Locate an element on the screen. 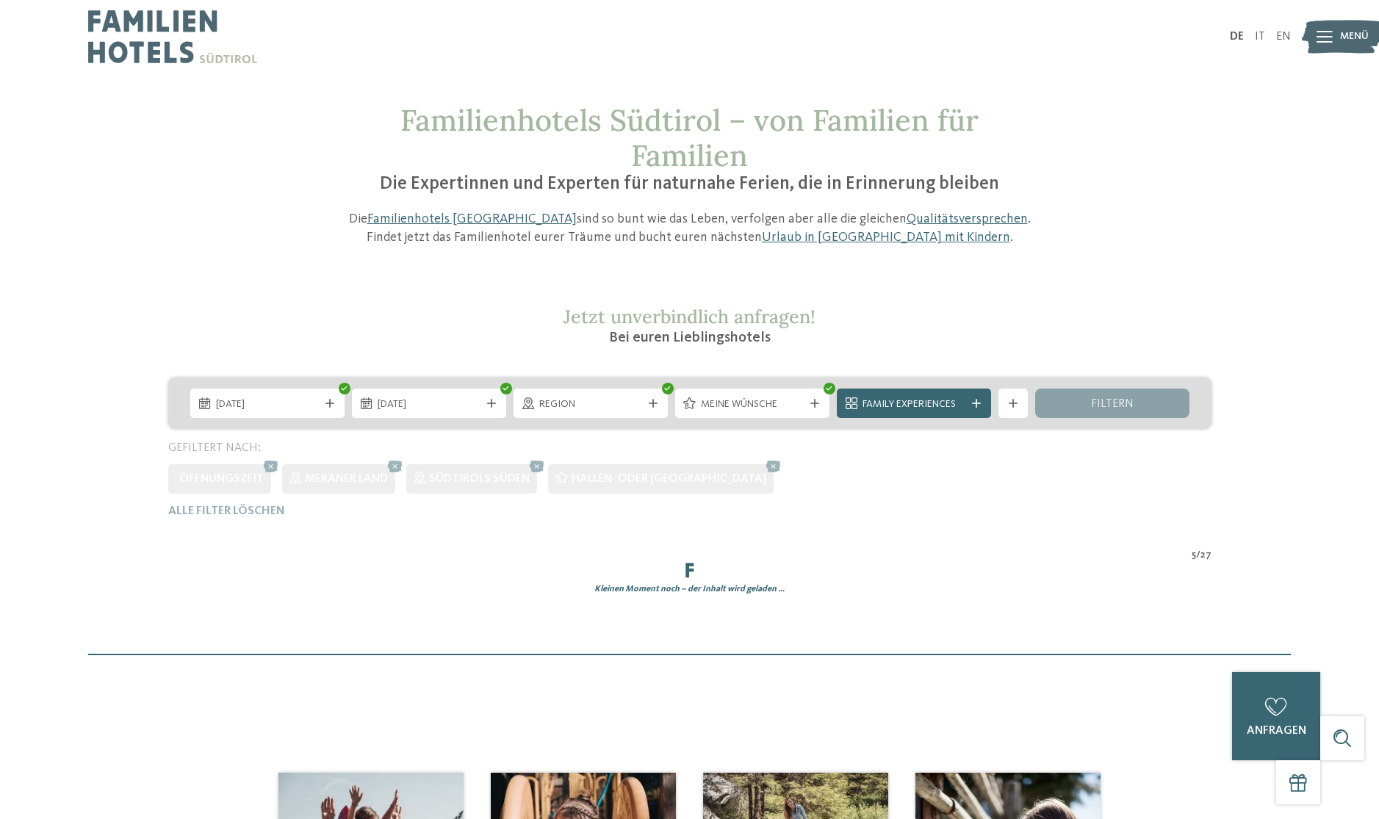  span: Die Expertinnen und Experten für naturnahe Ferien, die in Erinnerung bleiben is located at coordinates (689, 184).